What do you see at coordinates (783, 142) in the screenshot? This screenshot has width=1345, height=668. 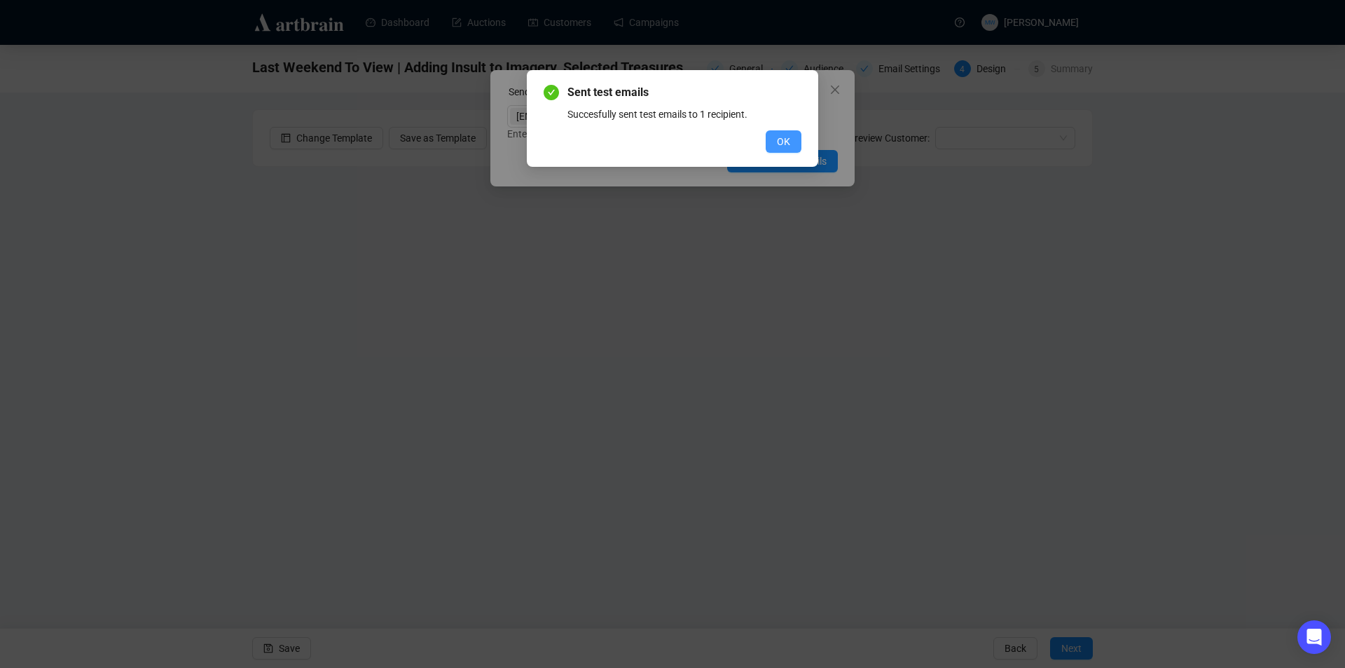 I see `button: OK` at bounding box center [783, 142].